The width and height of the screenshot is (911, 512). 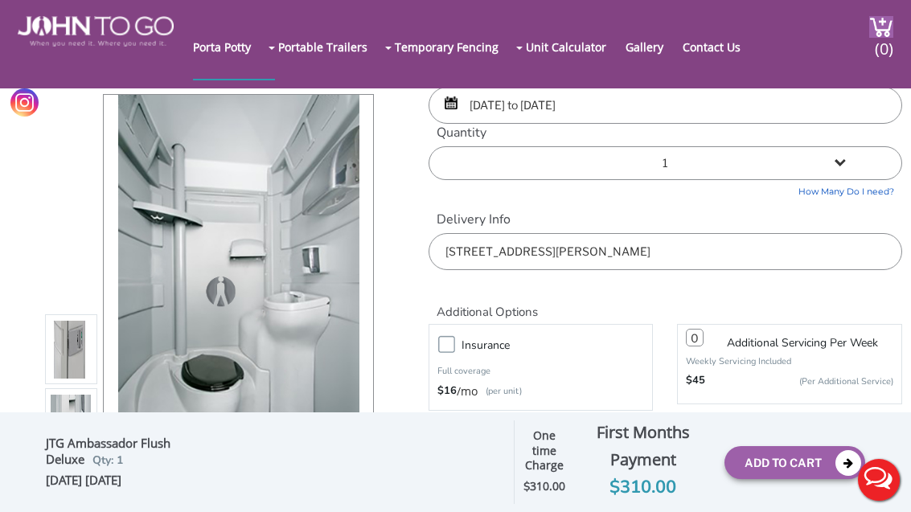 I want to click on a: Porta Potty, so click(x=230, y=47).